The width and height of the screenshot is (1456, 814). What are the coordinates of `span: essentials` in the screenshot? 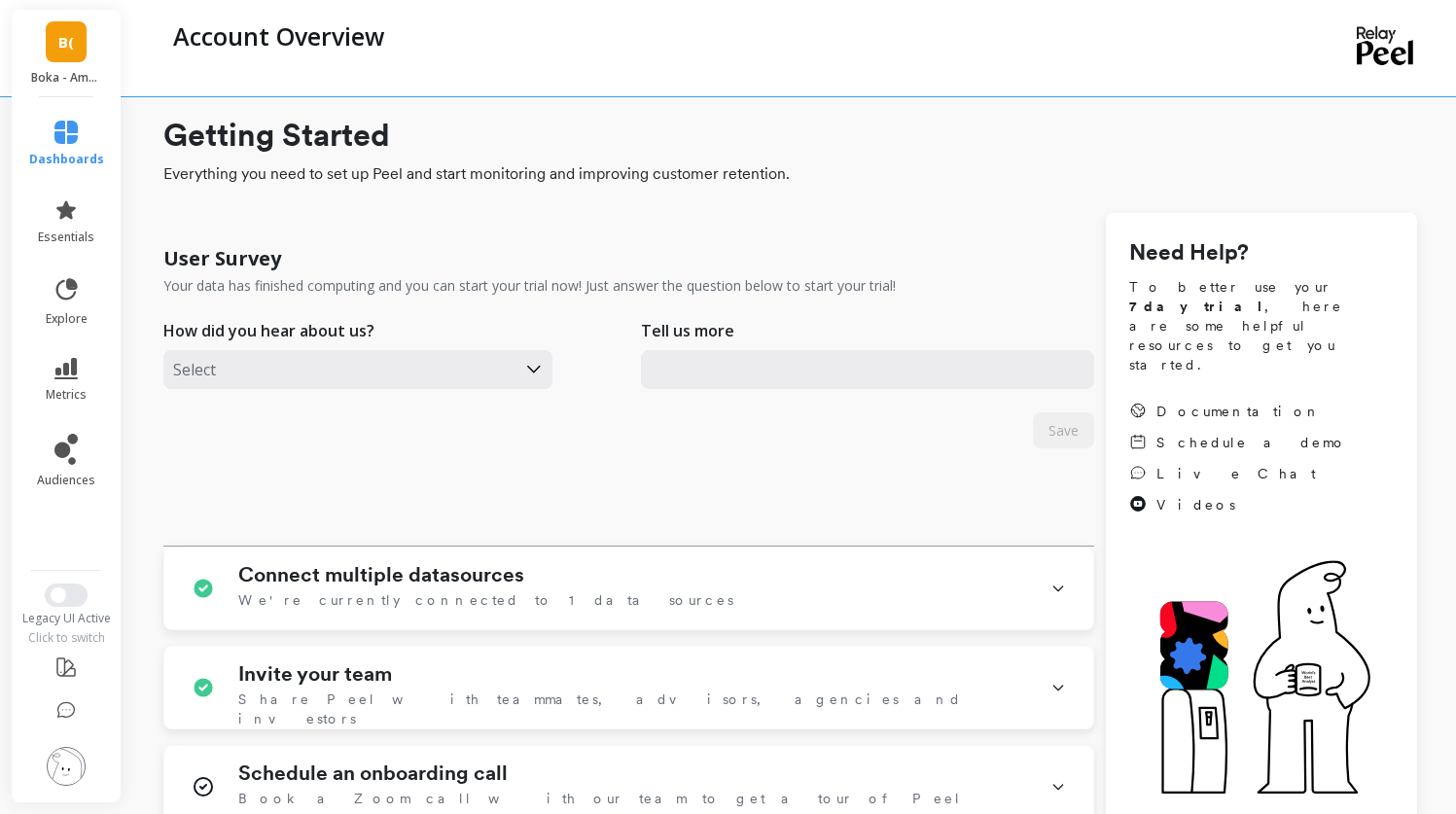 It's located at (66, 237).